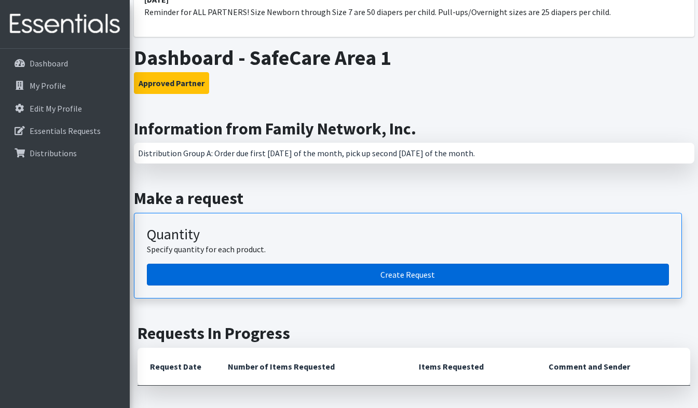 This screenshot has width=698, height=408. I want to click on p: Specify quantity for each product., so click(408, 249).